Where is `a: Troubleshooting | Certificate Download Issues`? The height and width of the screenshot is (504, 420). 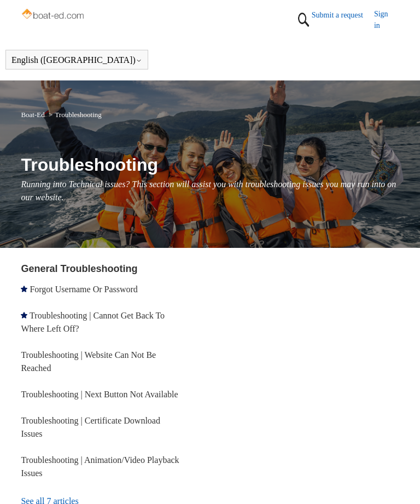
a: Troubleshooting | Certificate Download Issues is located at coordinates (90, 427).